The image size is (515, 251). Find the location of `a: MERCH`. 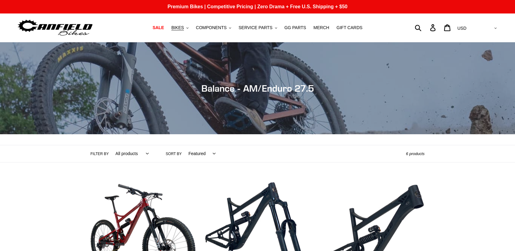

a: MERCH is located at coordinates (321, 28).